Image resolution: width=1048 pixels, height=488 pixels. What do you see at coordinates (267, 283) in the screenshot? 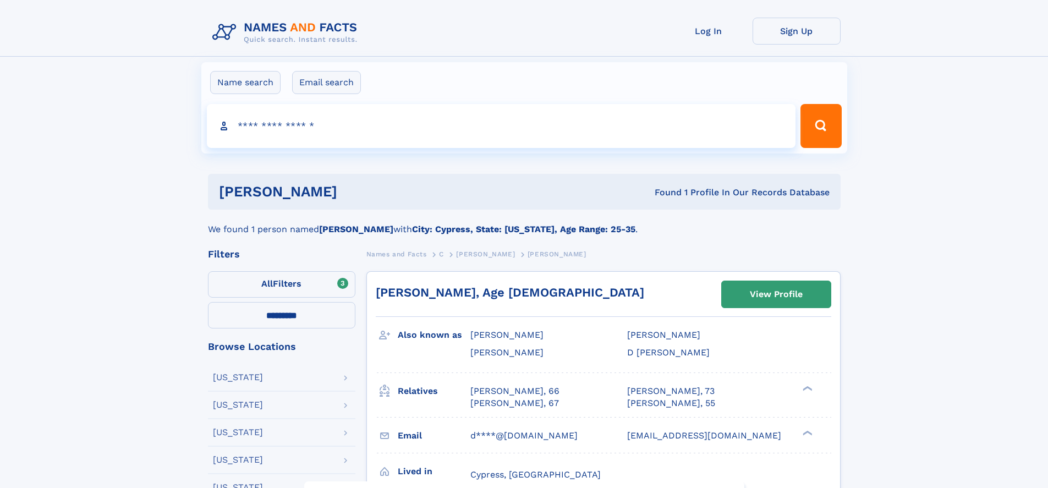
I see `span: All` at bounding box center [267, 283].